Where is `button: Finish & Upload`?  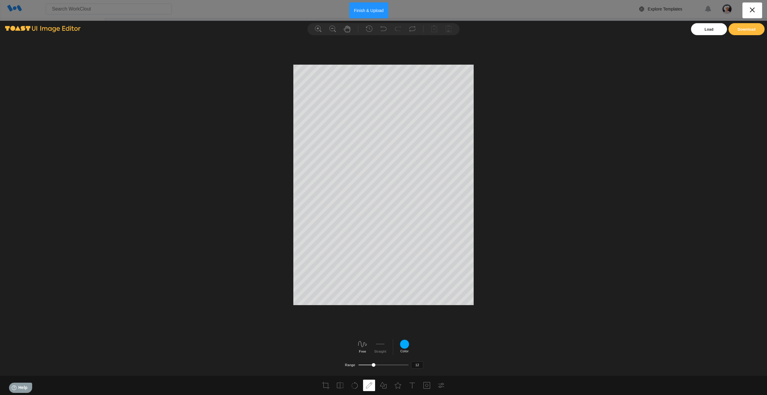 button: Finish & Upload is located at coordinates (369, 10).